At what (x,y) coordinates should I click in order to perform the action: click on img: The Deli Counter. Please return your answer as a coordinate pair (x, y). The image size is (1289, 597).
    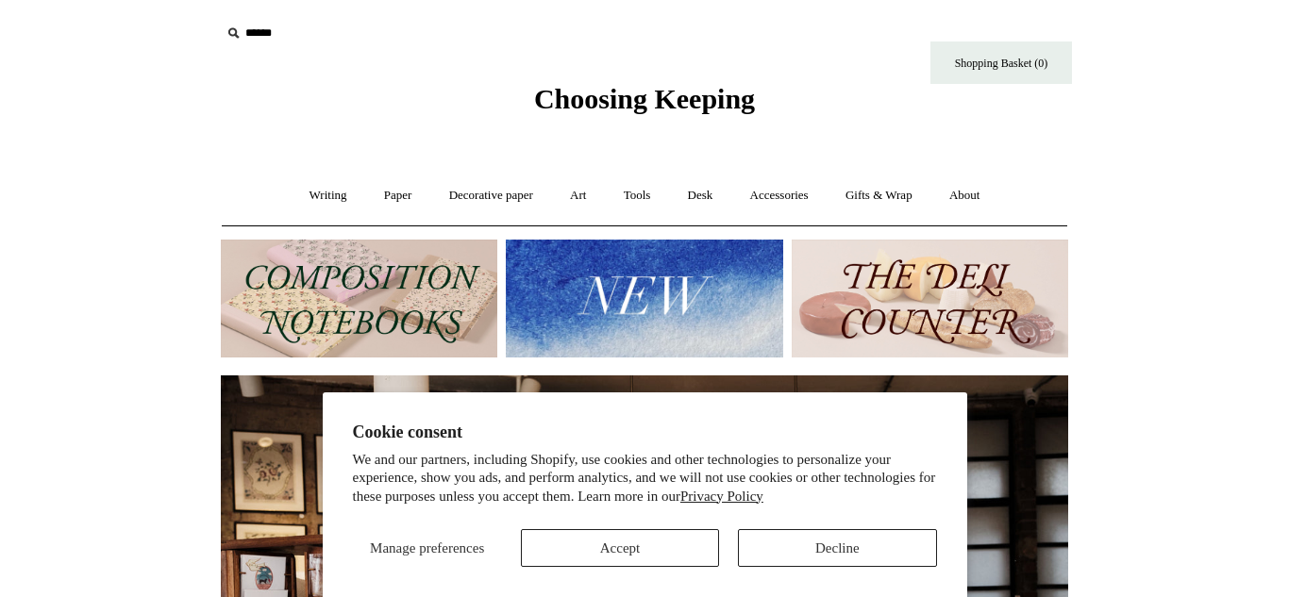
    Looking at the image, I should click on (929, 298).